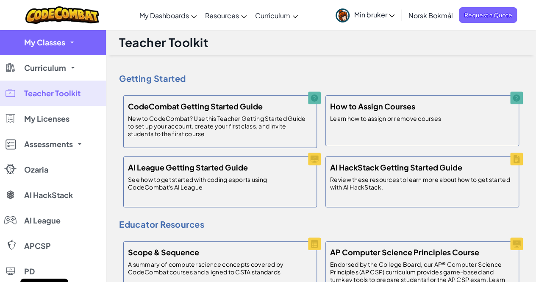 The height and width of the screenshot is (282, 536). I want to click on span: AI HackStack, so click(48, 195).